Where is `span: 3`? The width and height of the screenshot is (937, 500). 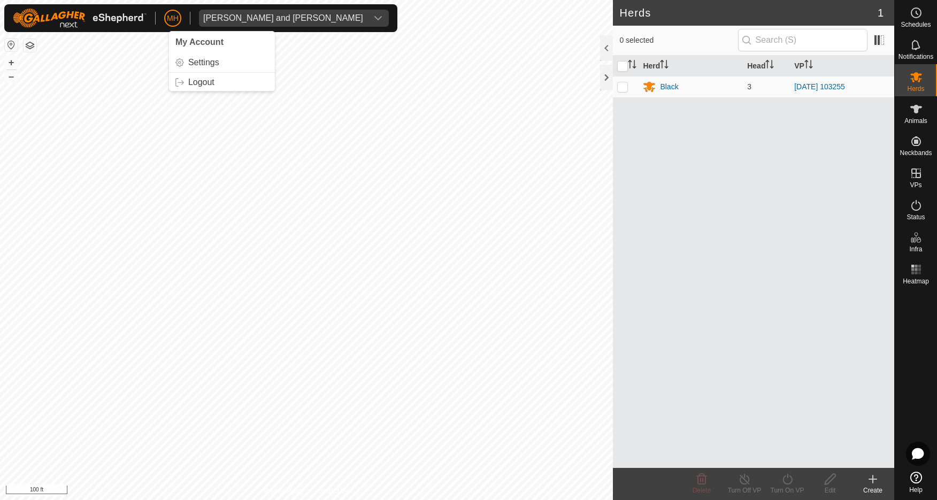 span: 3 is located at coordinates (749, 87).